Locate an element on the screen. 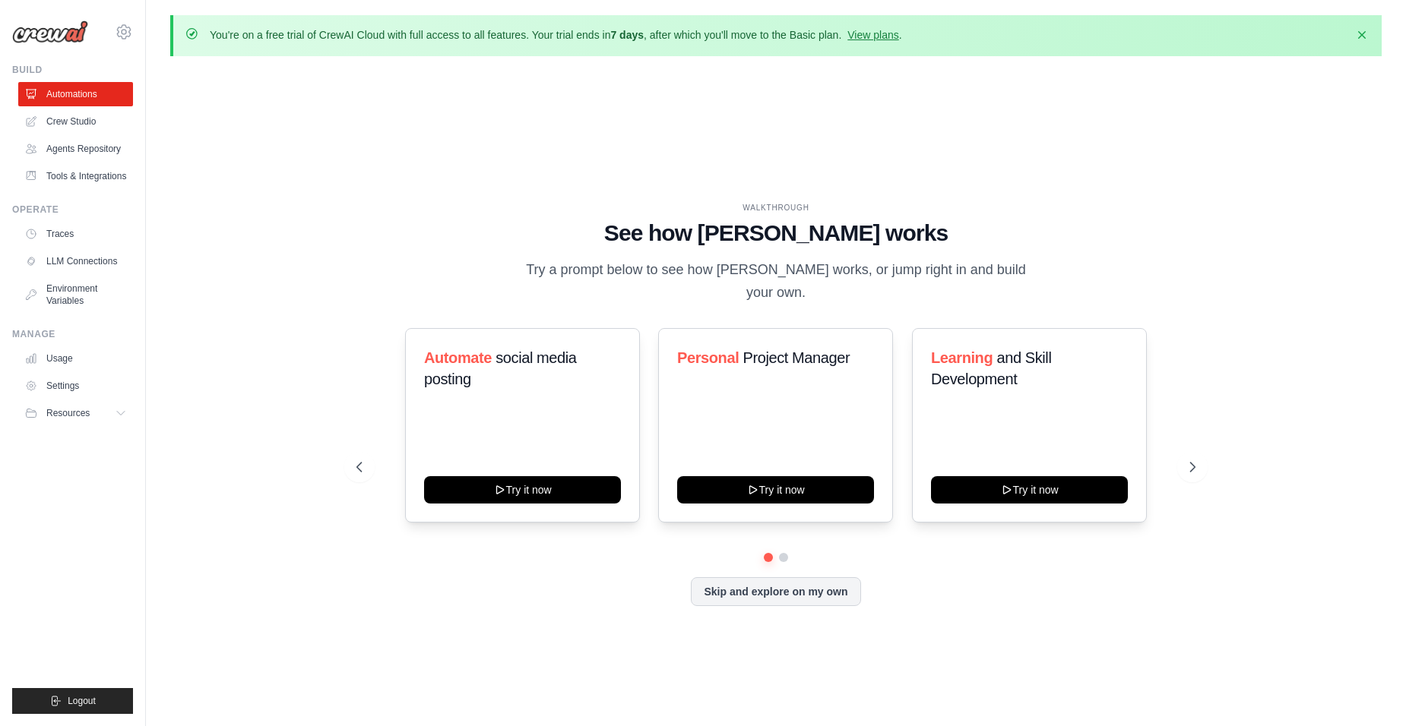 This screenshot has height=726, width=1406. span: Project Manager is located at coordinates (796, 358).